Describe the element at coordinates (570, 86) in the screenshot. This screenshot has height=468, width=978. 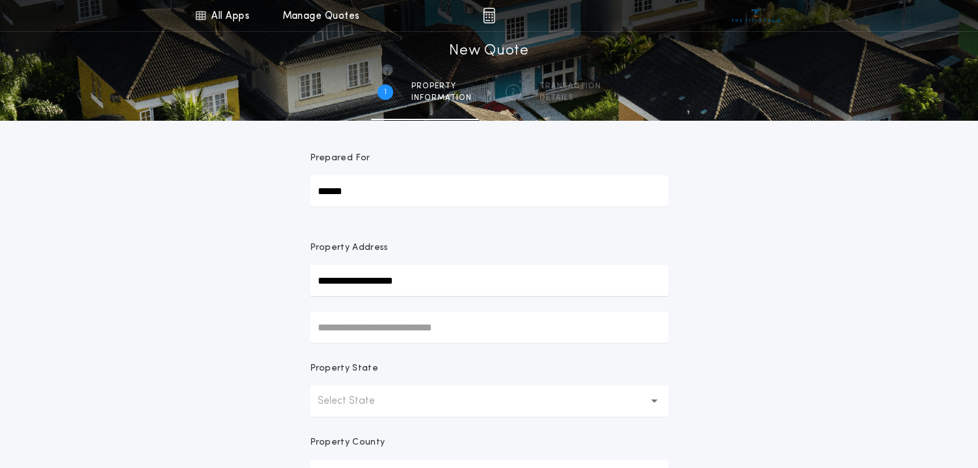
I see `span: Transaction` at that location.